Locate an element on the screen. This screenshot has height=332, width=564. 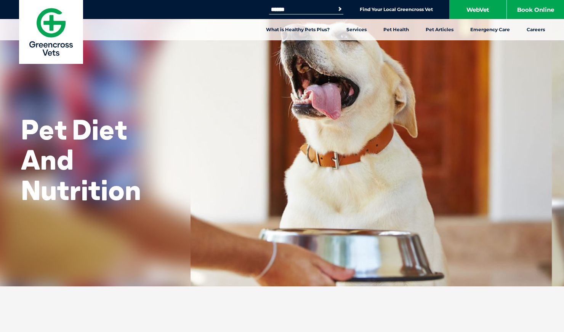
a: Services is located at coordinates (356, 30).